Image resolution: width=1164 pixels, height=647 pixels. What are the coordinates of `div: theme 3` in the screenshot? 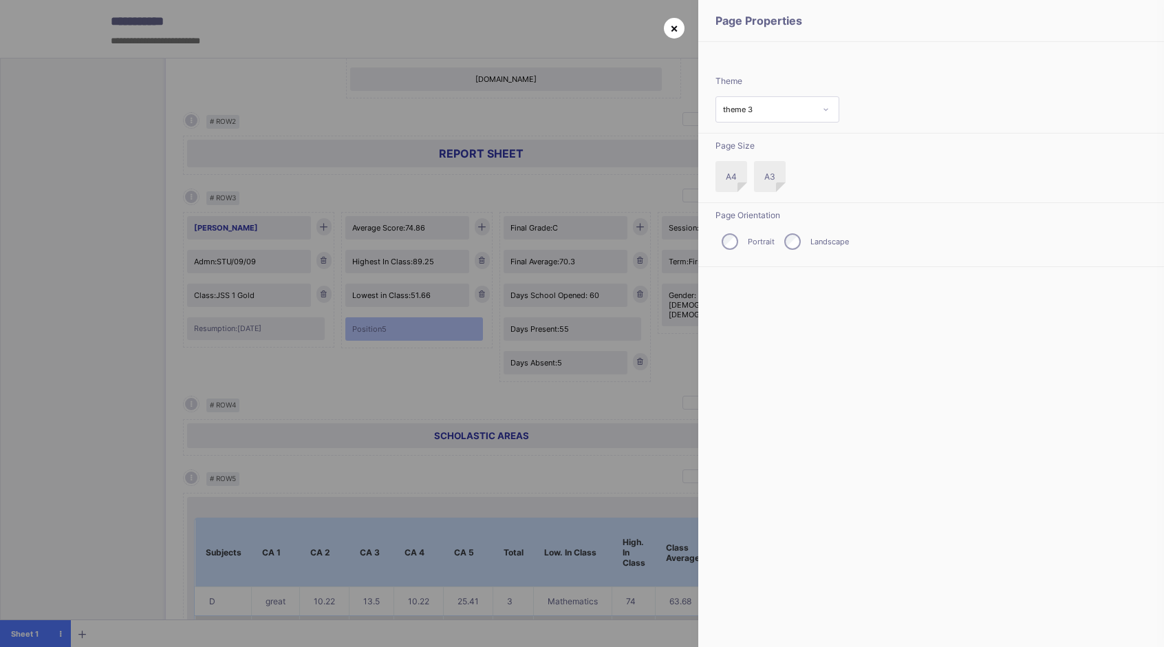 It's located at (768, 109).